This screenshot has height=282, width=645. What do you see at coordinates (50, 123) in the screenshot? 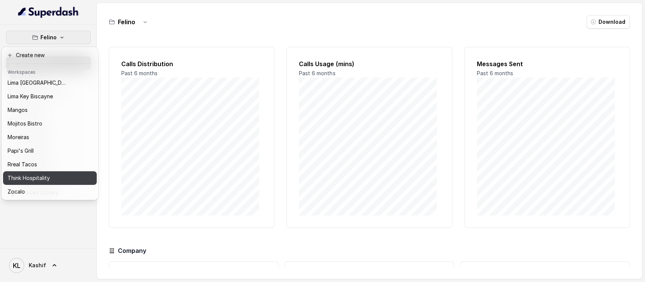
I see `div: Felino` at bounding box center [50, 123].